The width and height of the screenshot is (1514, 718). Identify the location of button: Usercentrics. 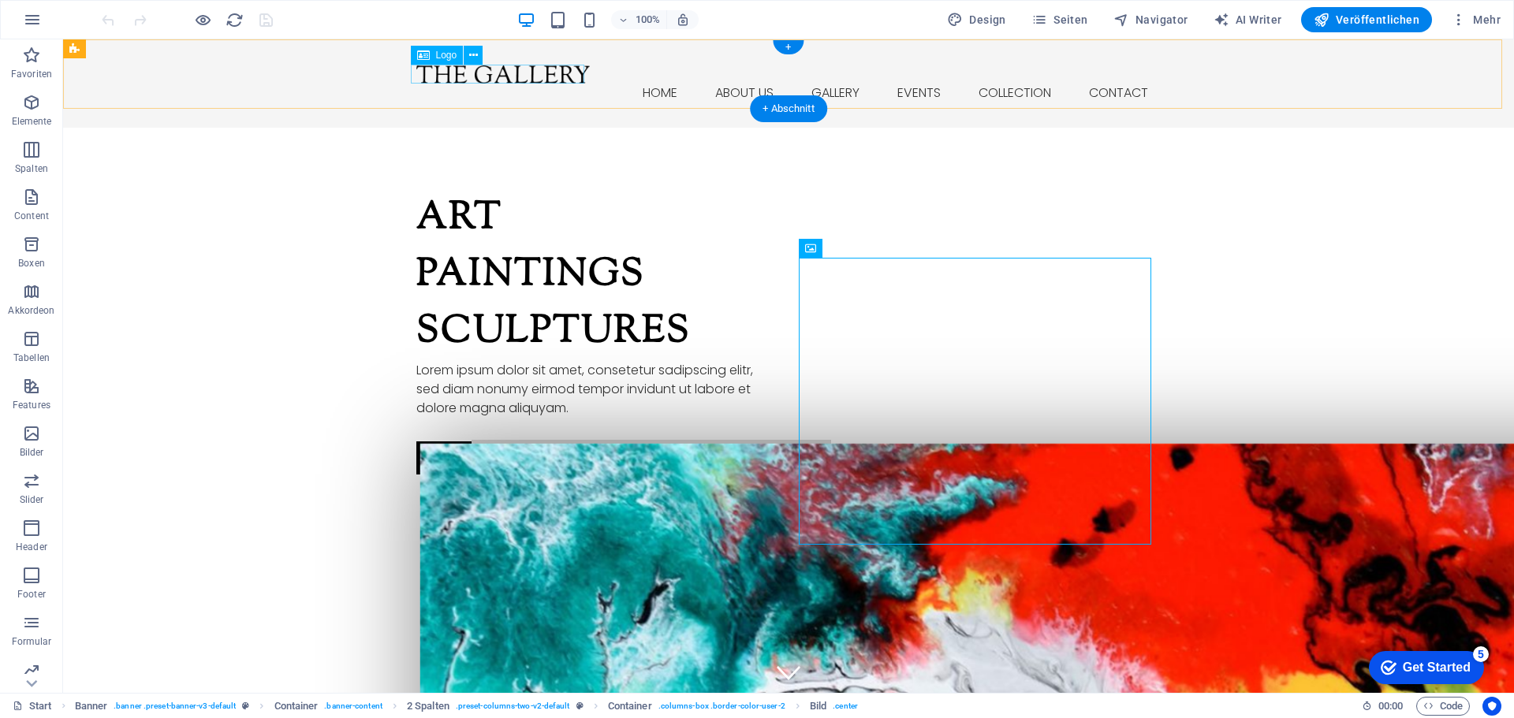
(1492, 707).